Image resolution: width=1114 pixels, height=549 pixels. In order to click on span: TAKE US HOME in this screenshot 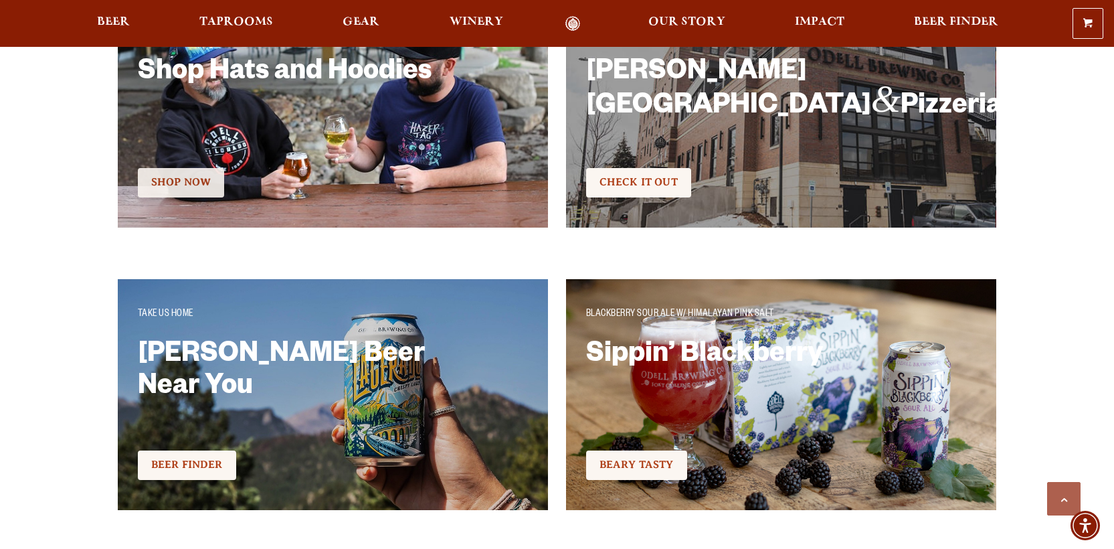, I will do `click(165, 315)`.